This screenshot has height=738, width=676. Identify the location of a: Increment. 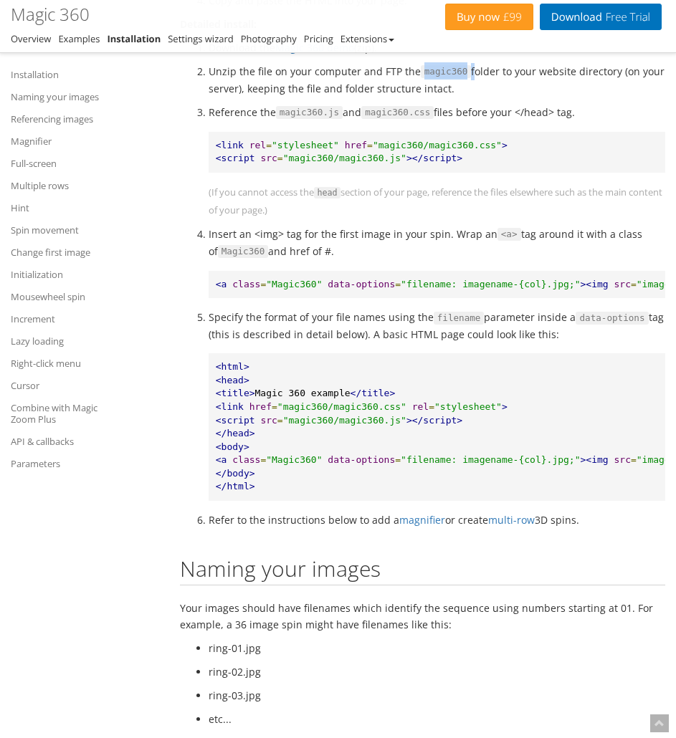
(72, 319).